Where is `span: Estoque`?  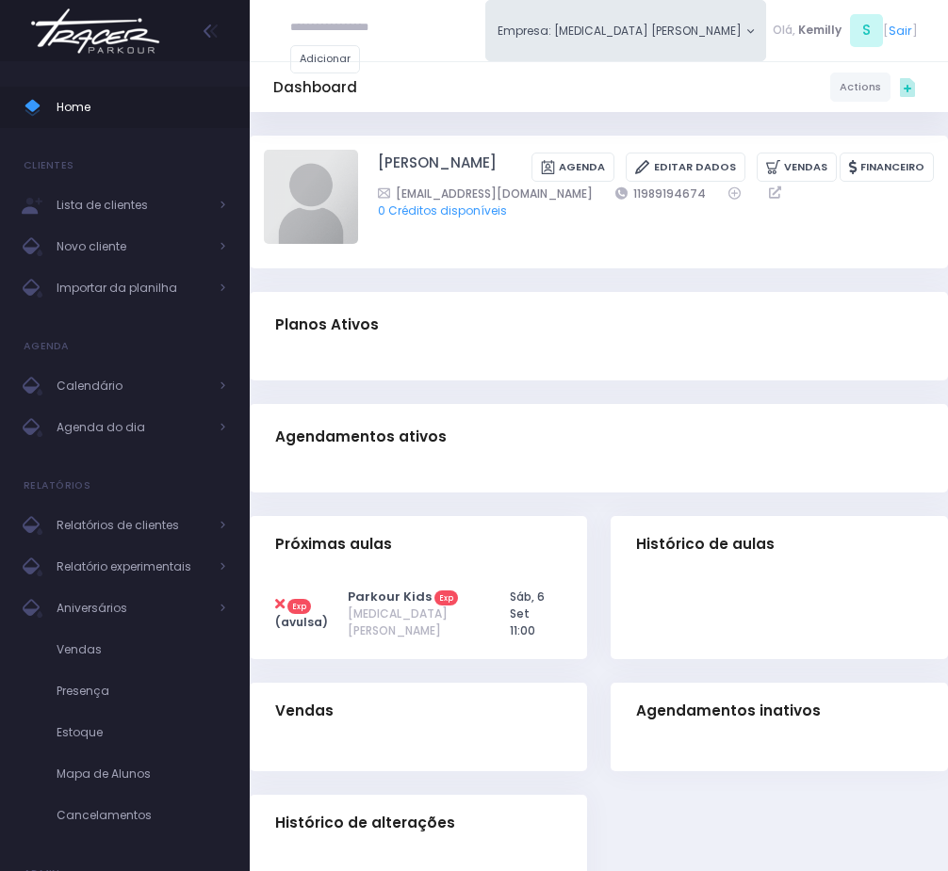 span: Estoque is located at coordinates (141, 733).